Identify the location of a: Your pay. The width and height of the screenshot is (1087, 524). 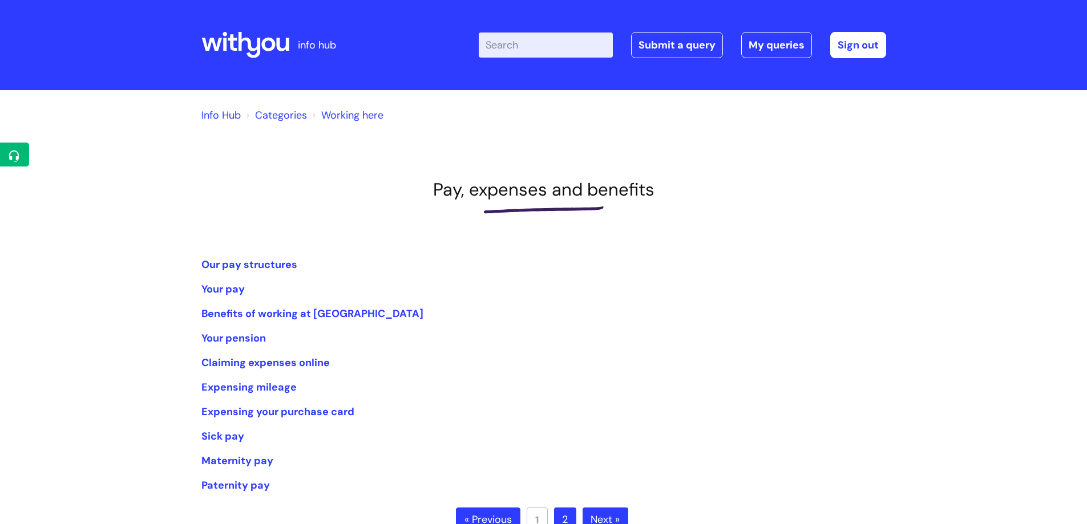
(223, 289).